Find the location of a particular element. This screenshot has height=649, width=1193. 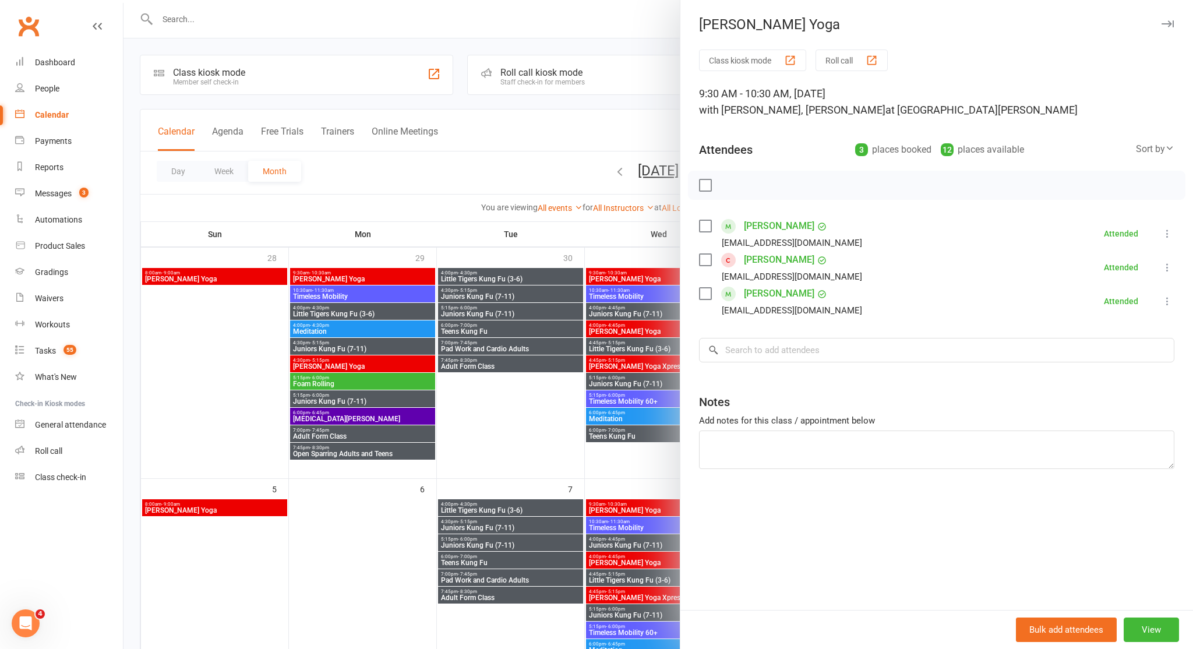

div: Roll call is located at coordinates (48, 451).